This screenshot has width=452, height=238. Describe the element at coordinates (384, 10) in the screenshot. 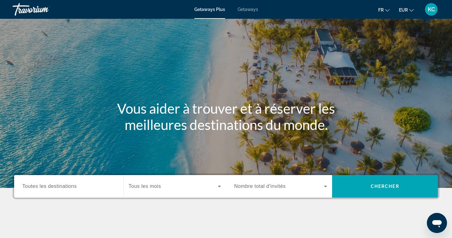

I see `button: Change language` at that location.